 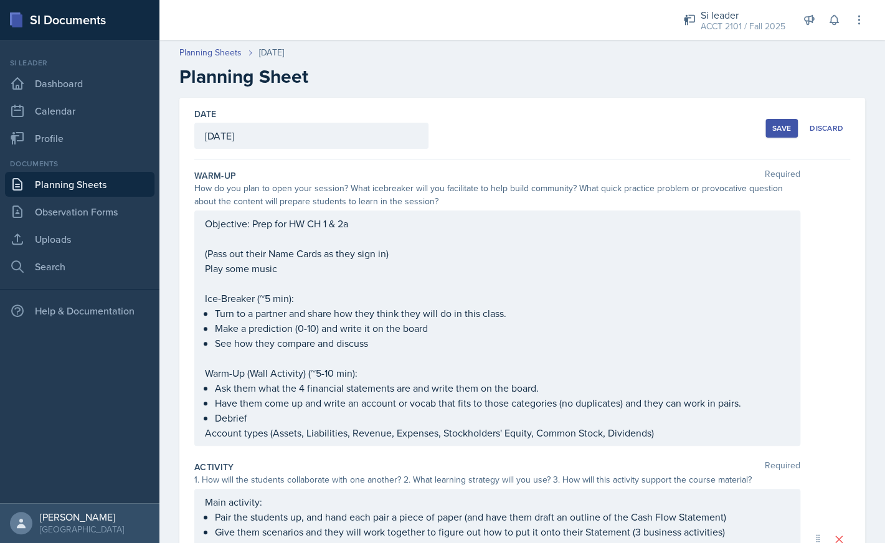 What do you see at coordinates (502, 343) in the screenshot?
I see `p: See how they compare and discuss` at bounding box center [502, 343].